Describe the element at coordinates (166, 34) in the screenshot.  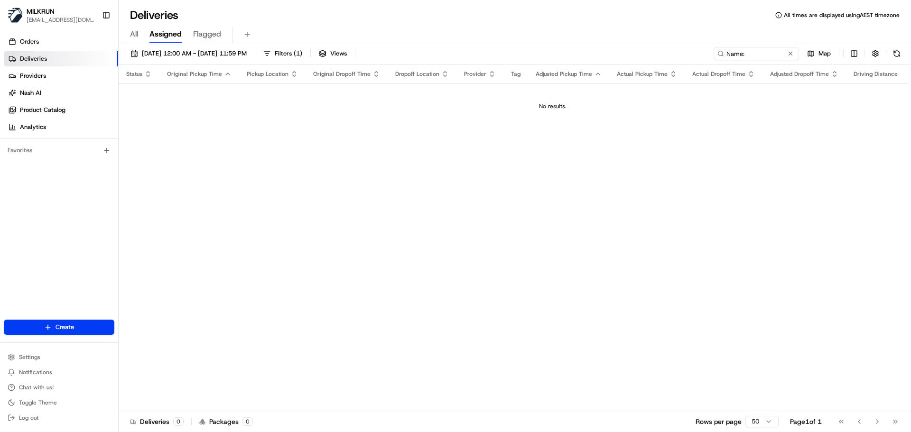
I see `span: Assigned` at that location.